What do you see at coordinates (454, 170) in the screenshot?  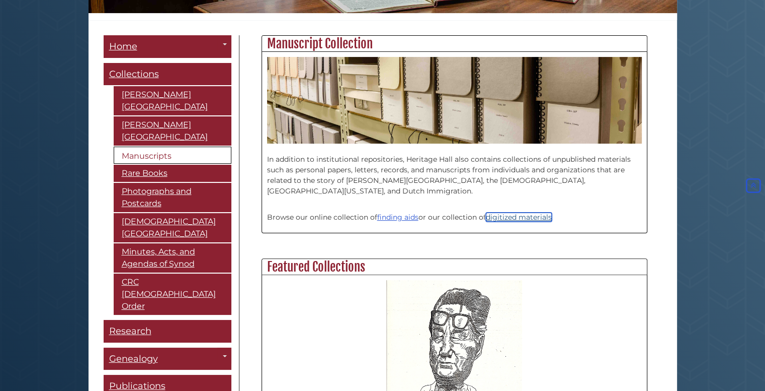 I see `p: In addition to institutional repositories, Heritage Hall also contains collections of unpublished...` at bounding box center [454, 170].